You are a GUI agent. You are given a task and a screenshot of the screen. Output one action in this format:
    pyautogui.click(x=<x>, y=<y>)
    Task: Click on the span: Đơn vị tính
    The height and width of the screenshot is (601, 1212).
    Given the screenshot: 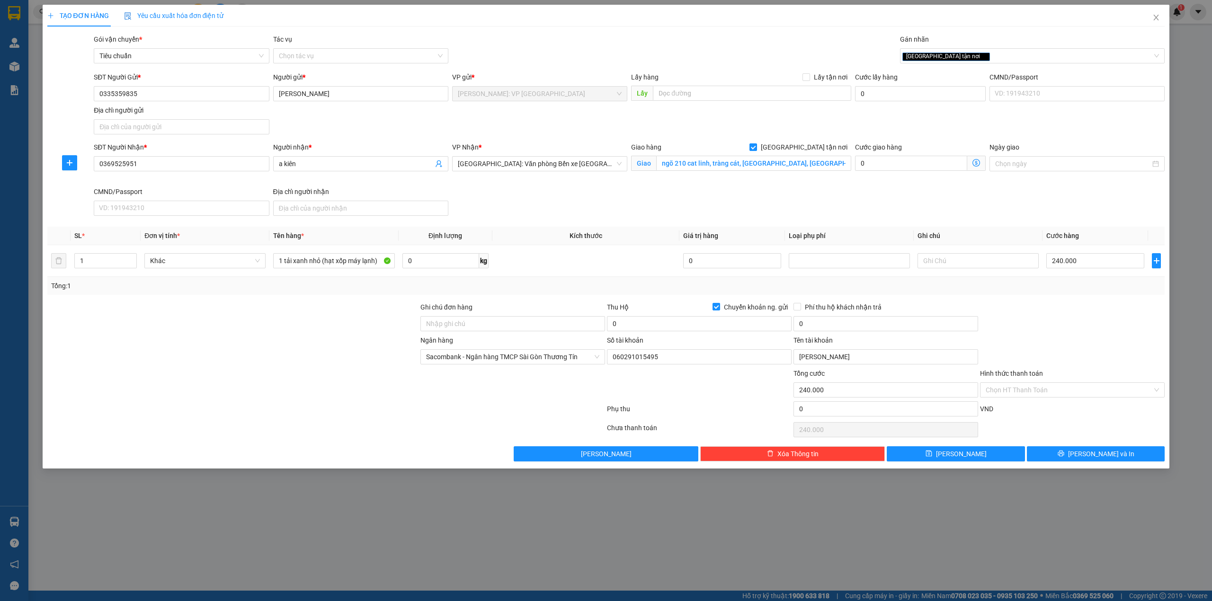 What is the action you would take?
    pyautogui.click(x=162, y=236)
    